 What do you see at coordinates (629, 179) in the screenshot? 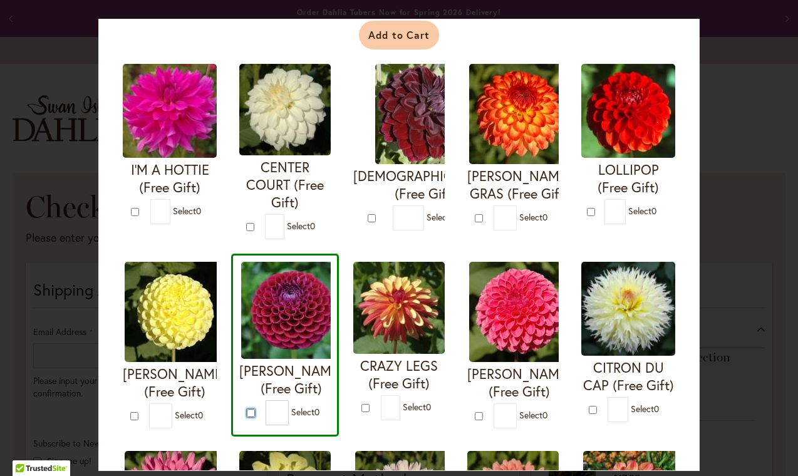
I see `h4: LOLLIPOP (Free Gift)` at bounding box center [629, 179].